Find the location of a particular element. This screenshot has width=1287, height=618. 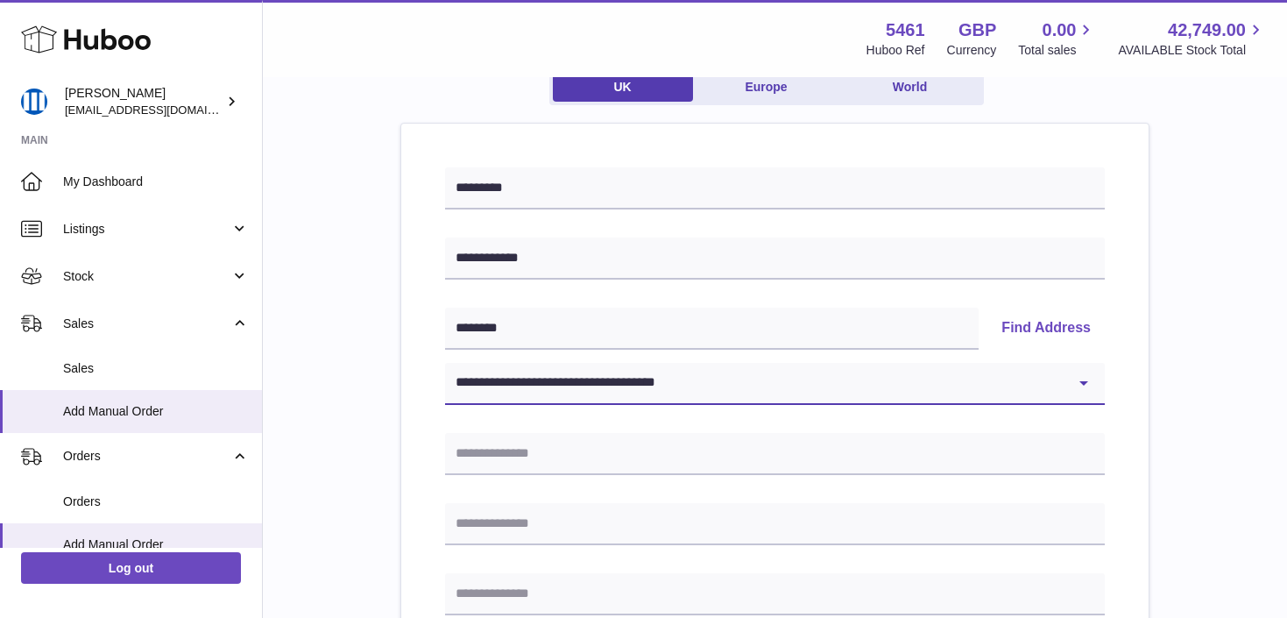

span: AVAILABLE Stock Total is located at coordinates (1192, 50).